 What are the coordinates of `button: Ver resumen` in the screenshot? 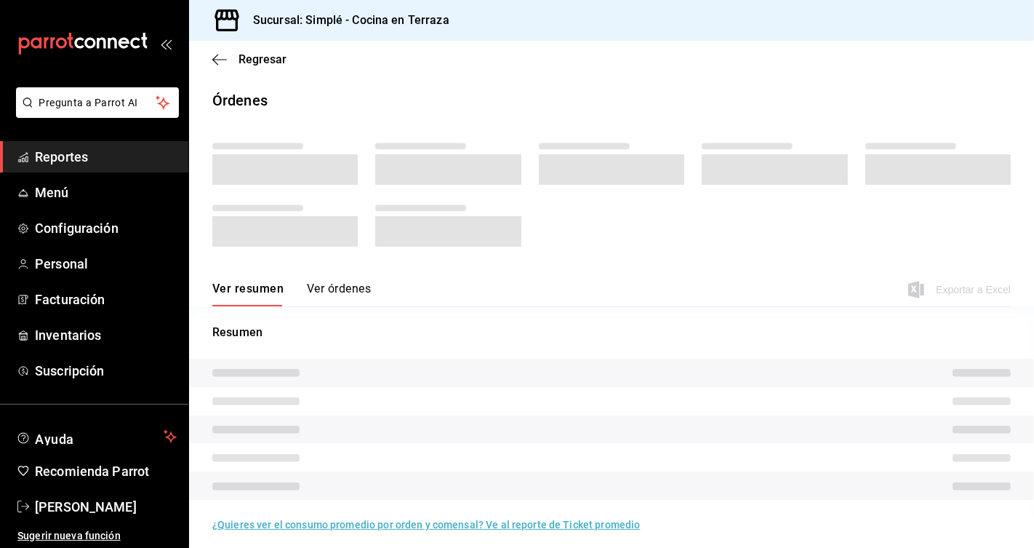 It's located at (248, 294).